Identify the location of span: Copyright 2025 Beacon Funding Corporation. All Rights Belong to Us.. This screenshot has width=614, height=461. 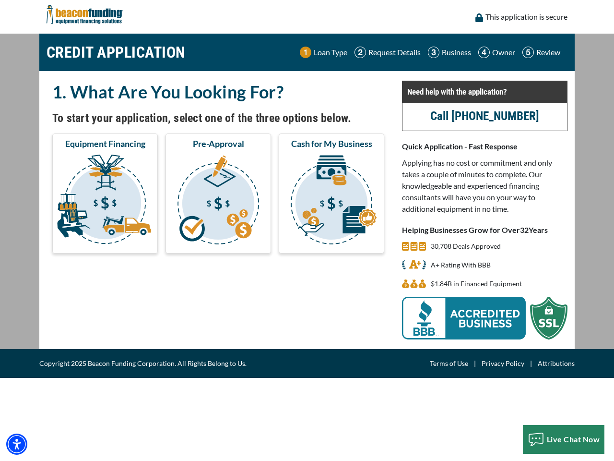
(143, 363).